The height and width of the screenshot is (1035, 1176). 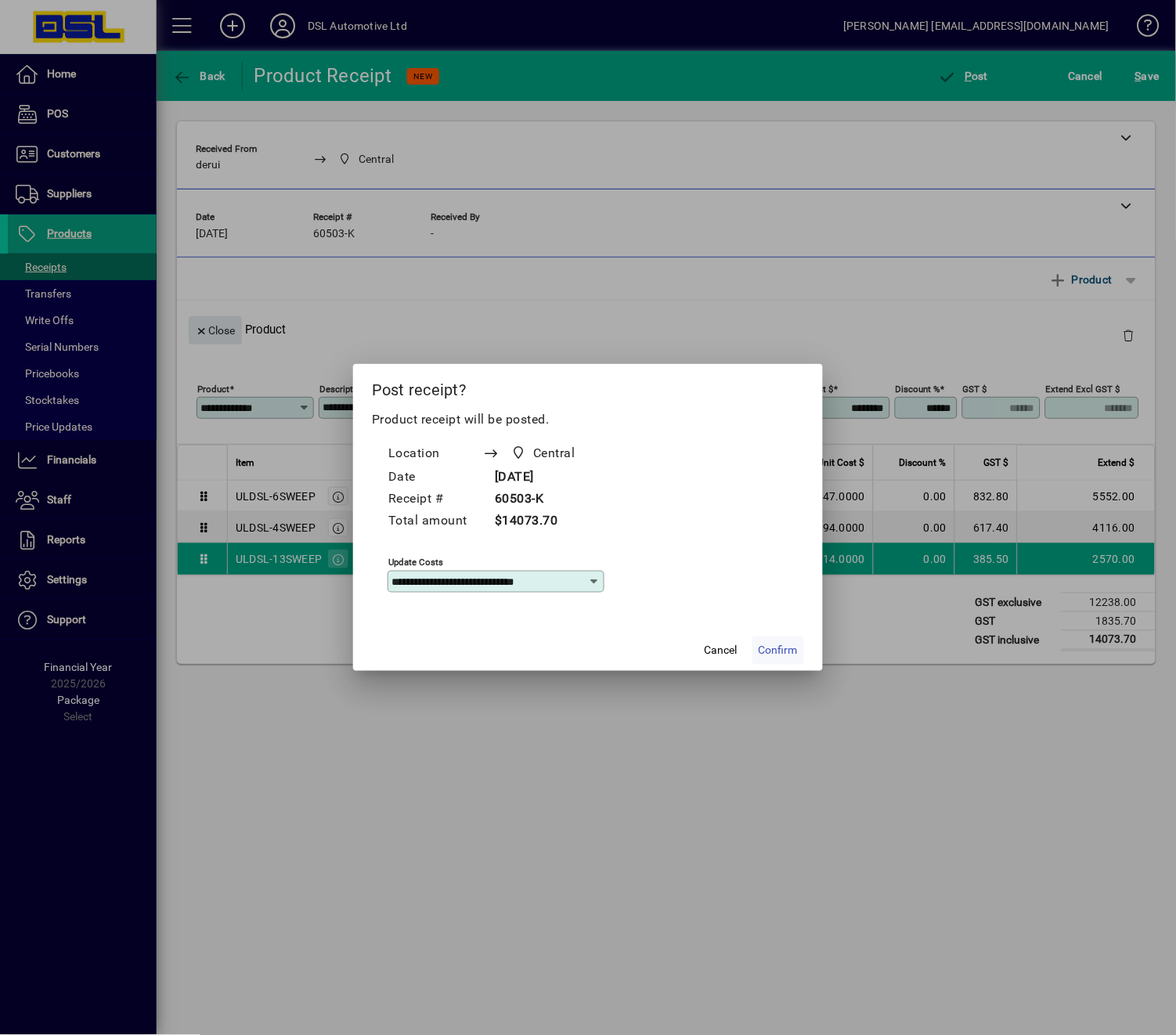 What do you see at coordinates (435, 499) in the screenshot?
I see `td: Receipt #` at bounding box center [435, 499].